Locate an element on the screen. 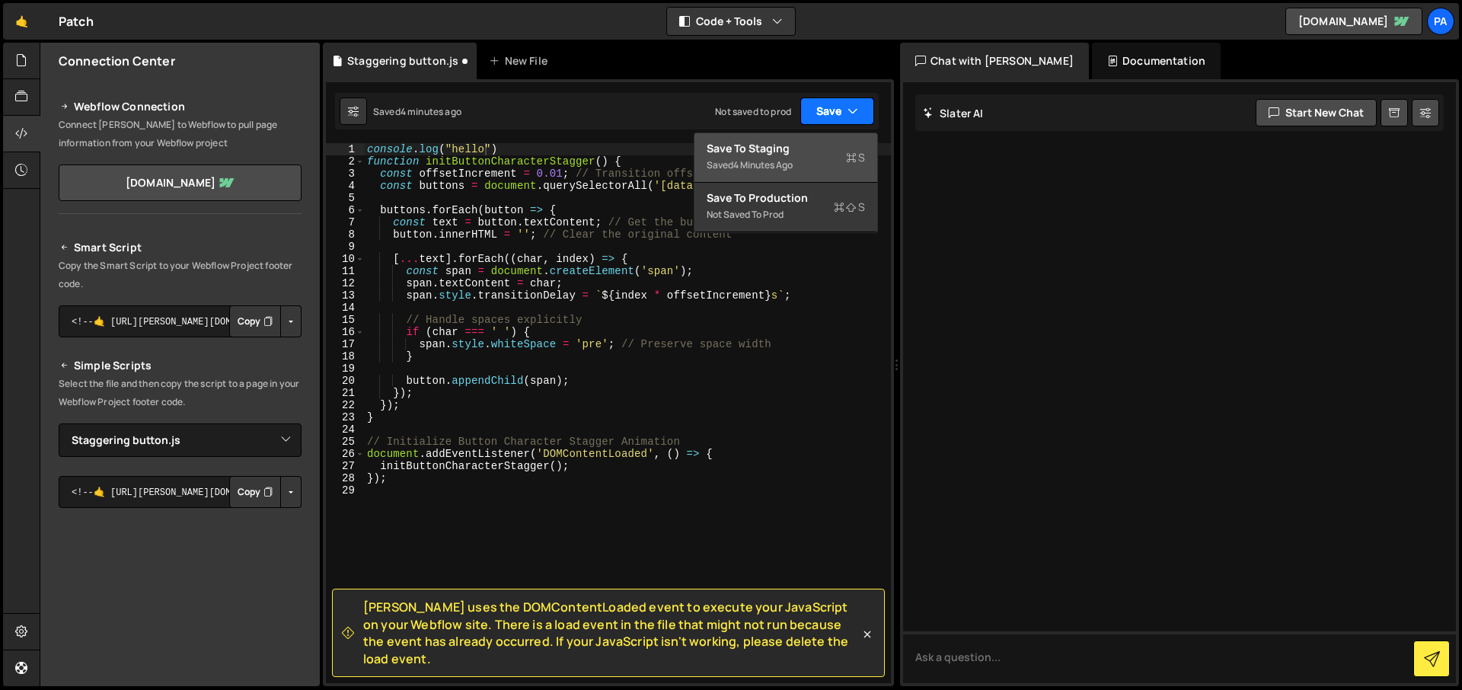 The height and width of the screenshot is (690, 1462). div: 7 is located at coordinates (345, 222).